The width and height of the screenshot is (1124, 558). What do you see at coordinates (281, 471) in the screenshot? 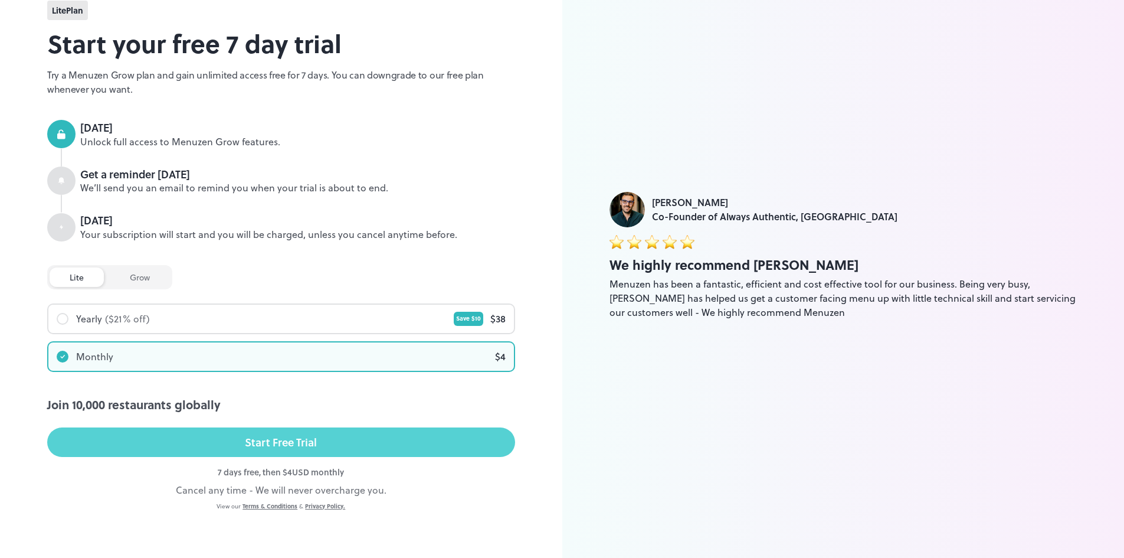
I see `div: 7 days free, then $ 4 USD monthly` at bounding box center [281, 471].